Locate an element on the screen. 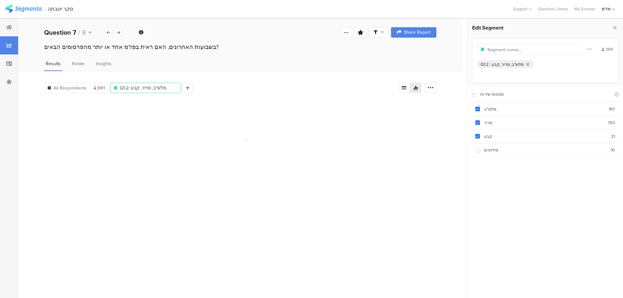 The image size is (623, 298). div: Support is located at coordinates (522, 9).